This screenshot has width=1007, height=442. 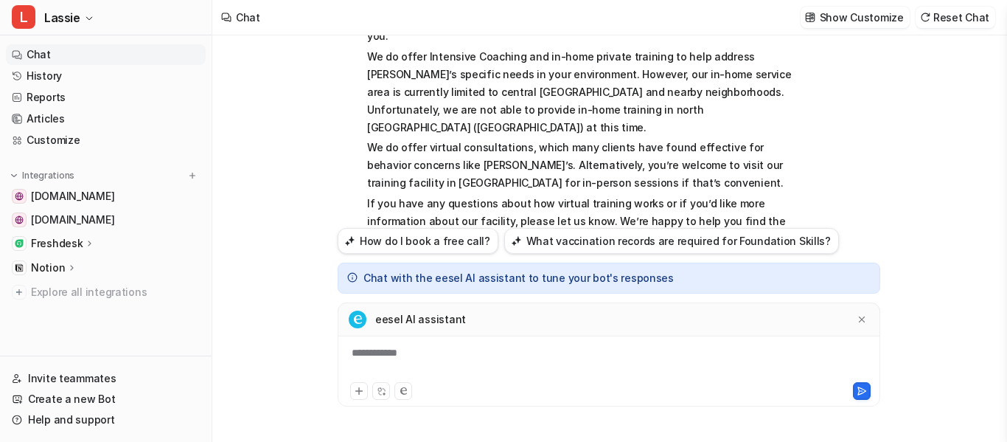 What do you see at coordinates (19, 292) in the screenshot?
I see `img: explore all integrations` at bounding box center [19, 292].